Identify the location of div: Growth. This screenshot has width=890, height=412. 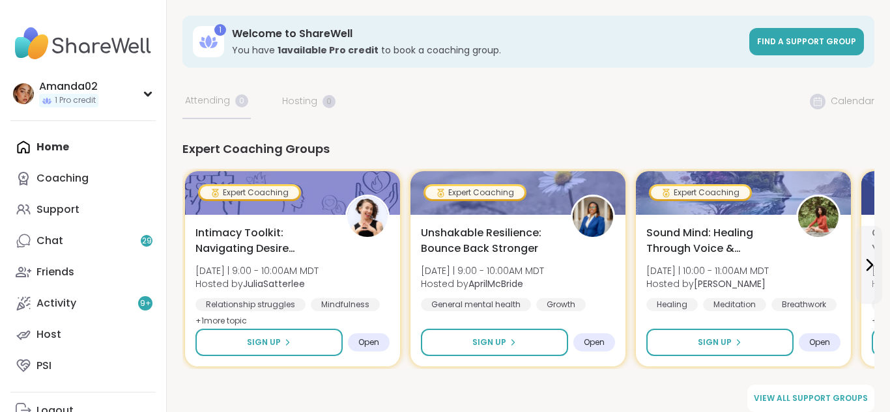
(561, 305).